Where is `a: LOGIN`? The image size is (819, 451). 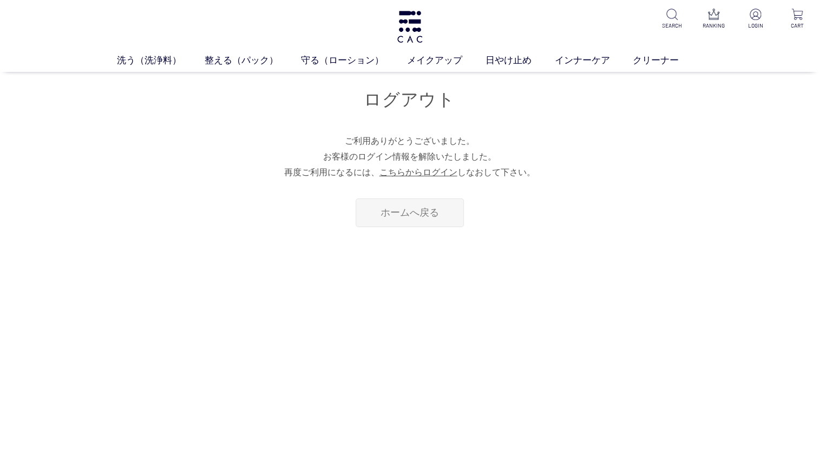 a: LOGIN is located at coordinates (755, 19).